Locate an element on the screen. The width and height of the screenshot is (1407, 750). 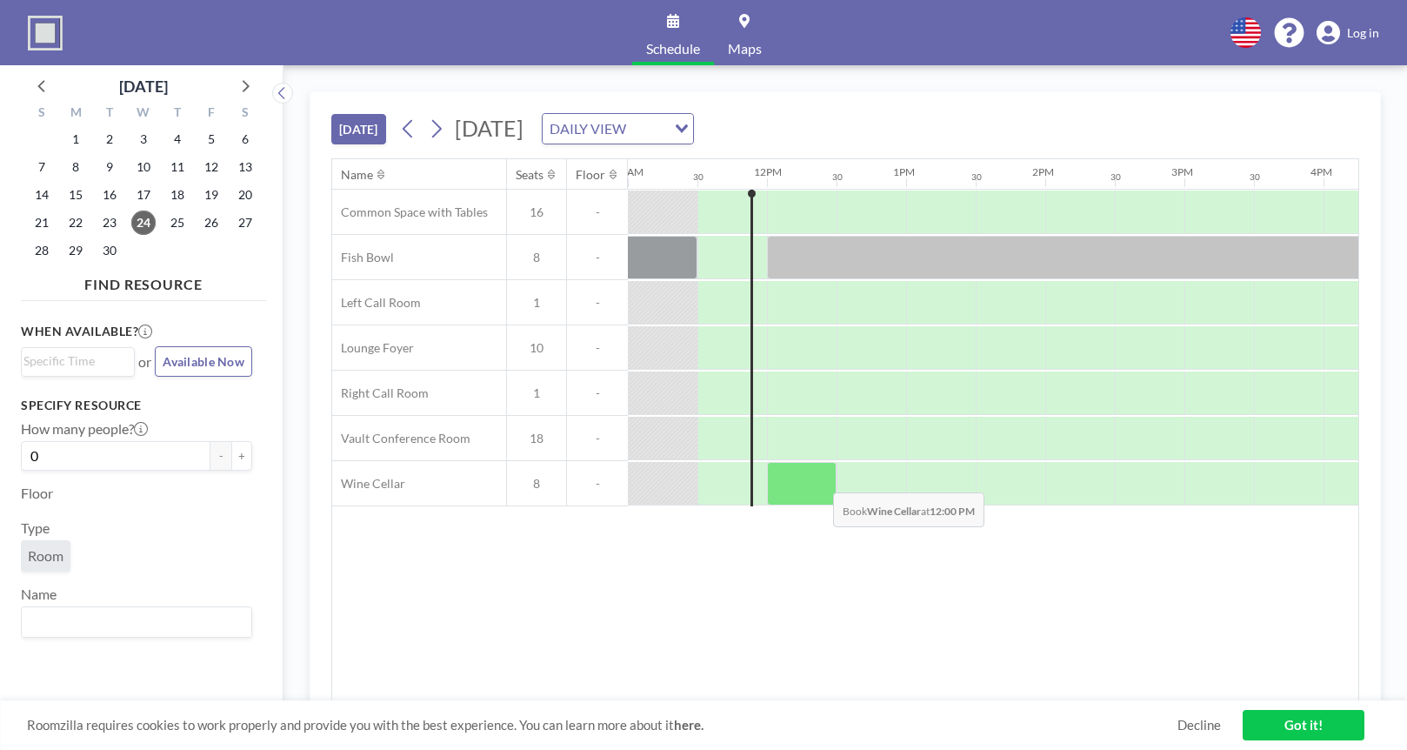
span: Friday, September 19, 2025 is located at coordinates (211, 195).